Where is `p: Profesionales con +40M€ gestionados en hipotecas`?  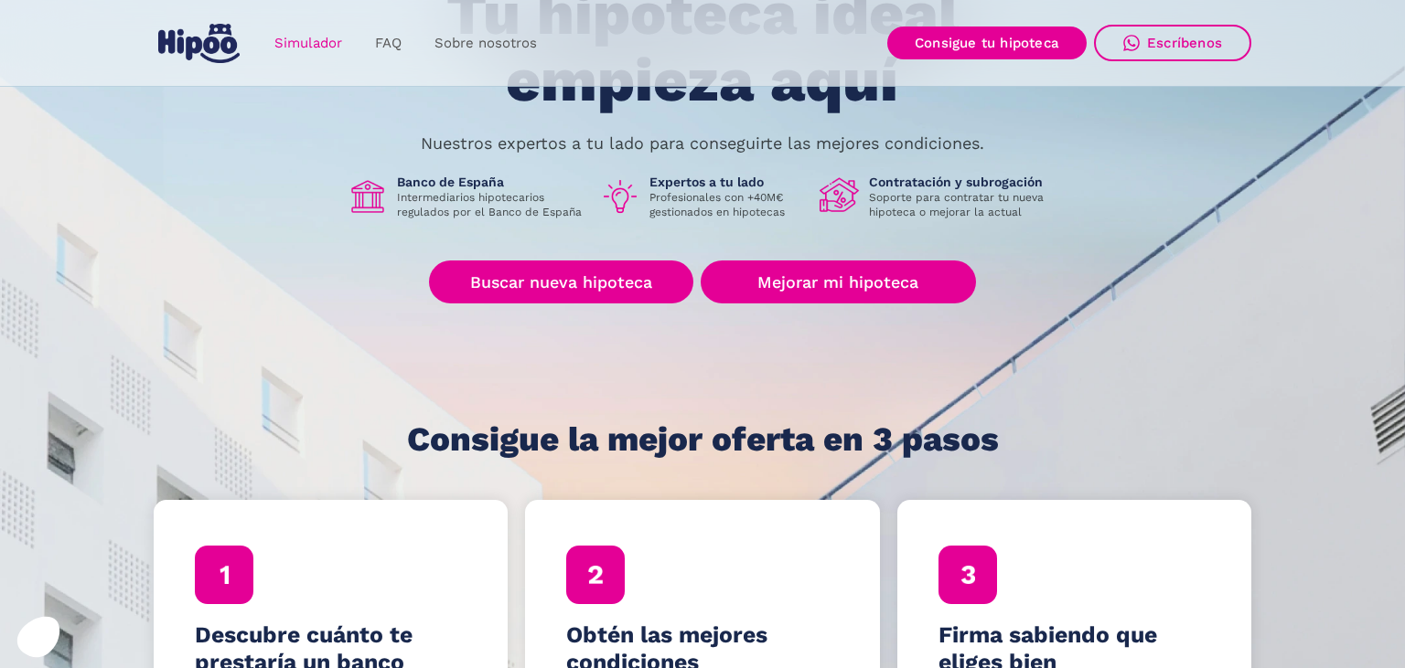 p: Profesionales con +40M€ gestionados en hipotecas is located at coordinates (727, 205).